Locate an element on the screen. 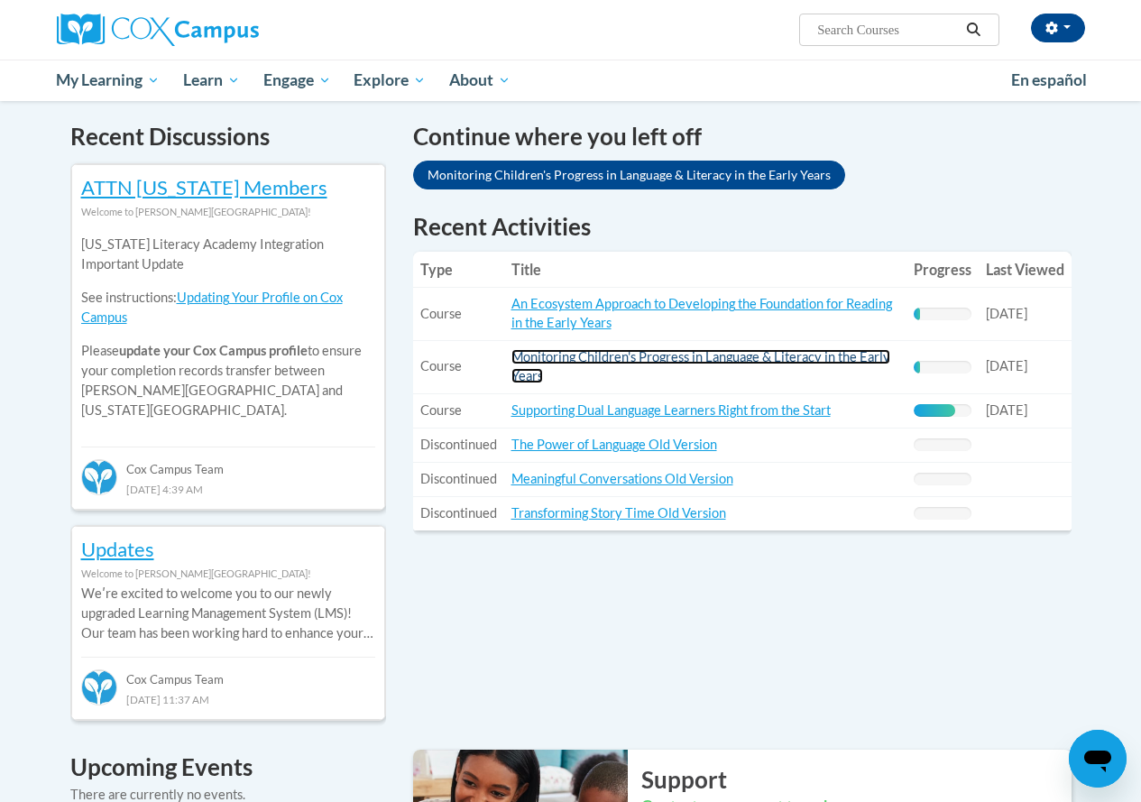 The height and width of the screenshot is (802, 1141). p: Weʹre excited to welcome you to our newly upgraded Learning Management System (LMS)! Our team has... is located at coordinates (228, 613).